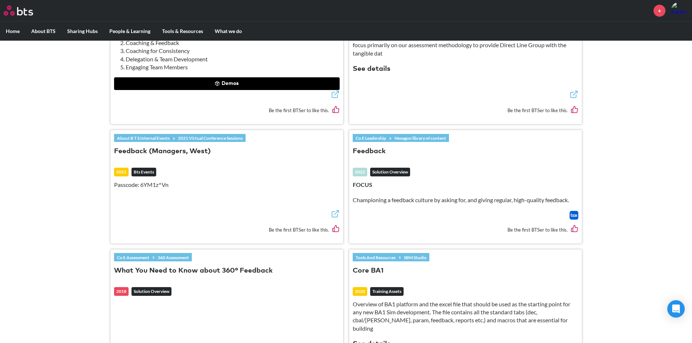  What do you see at coordinates (229, 67) in the screenshot?
I see `li: Engaging Team Members` at bounding box center [229, 67].